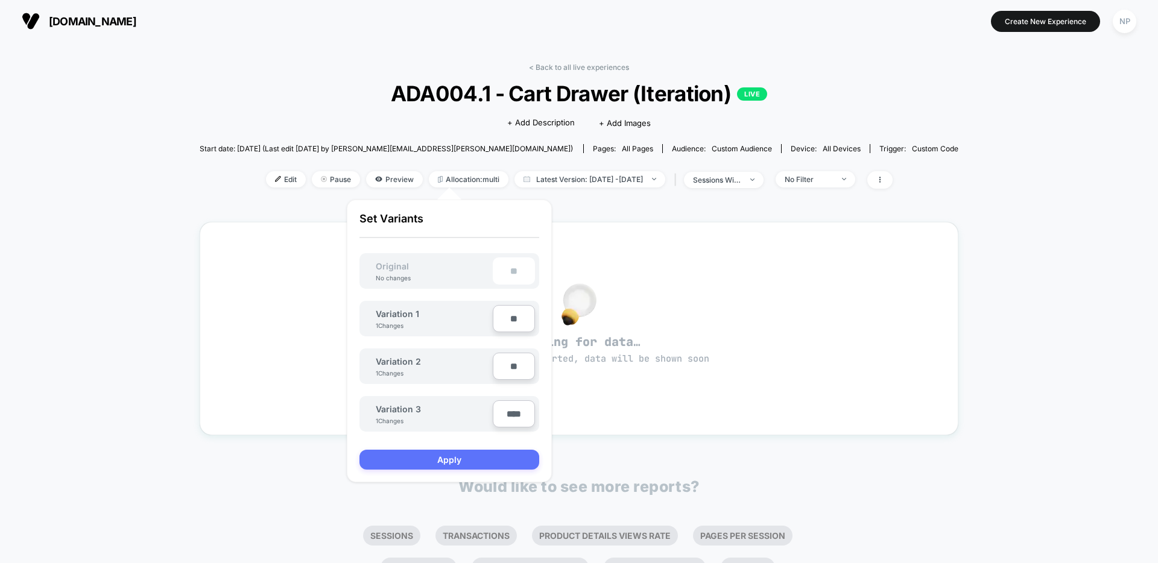 The width and height of the screenshot is (1158, 563). What do you see at coordinates (579, 359) in the screenshot?
I see `span: experience just started, data will be shown soon` at bounding box center [579, 359].